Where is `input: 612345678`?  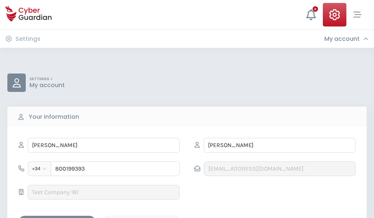 input: 612345678 is located at coordinates (115, 169).